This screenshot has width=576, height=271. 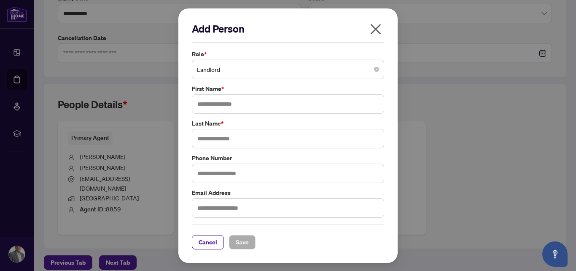 What do you see at coordinates (288, 89) in the screenshot?
I see `label: First Name` at bounding box center [288, 89].